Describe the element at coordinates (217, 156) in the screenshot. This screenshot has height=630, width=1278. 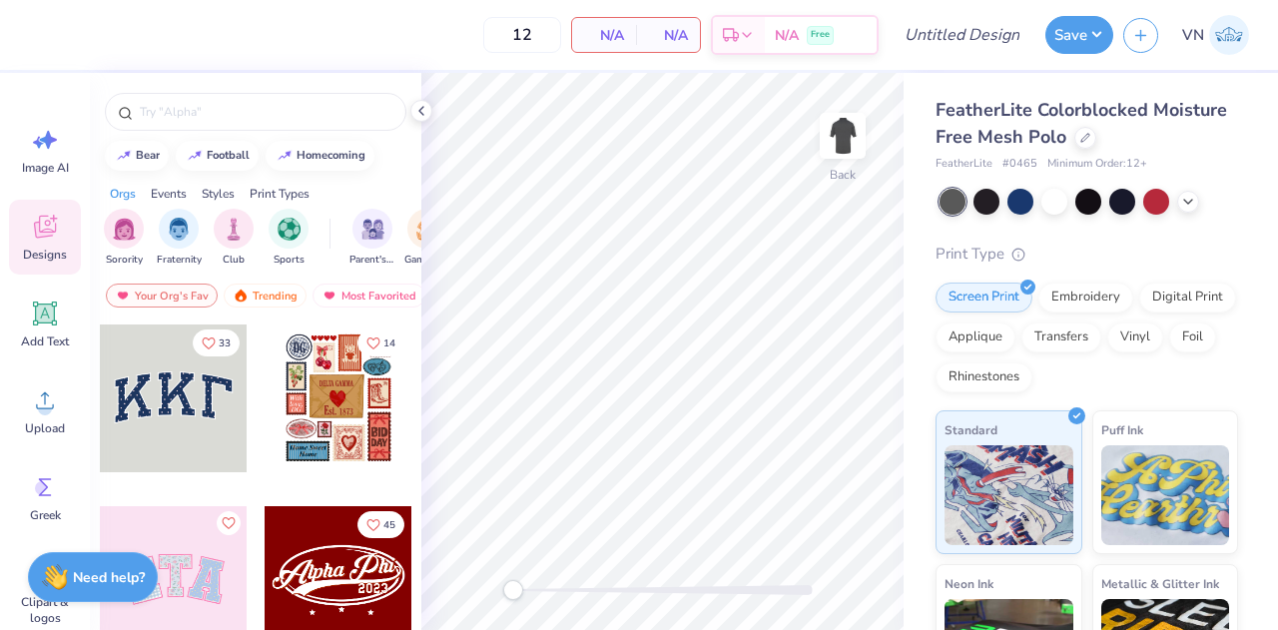
I see `button: football` at that location.